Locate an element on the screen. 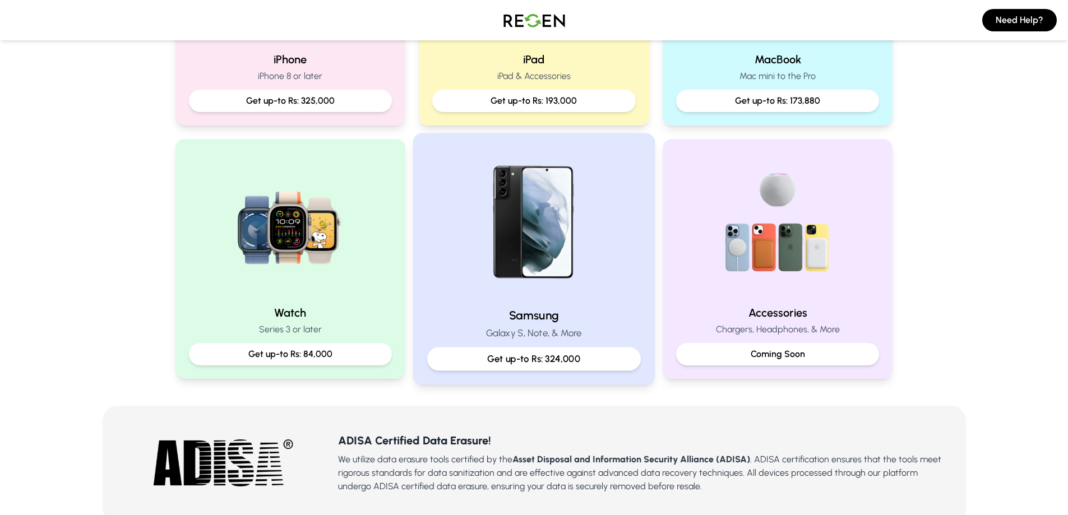 Image resolution: width=1068 pixels, height=515 pixels. img: ADISA Certified is located at coordinates (223, 462).